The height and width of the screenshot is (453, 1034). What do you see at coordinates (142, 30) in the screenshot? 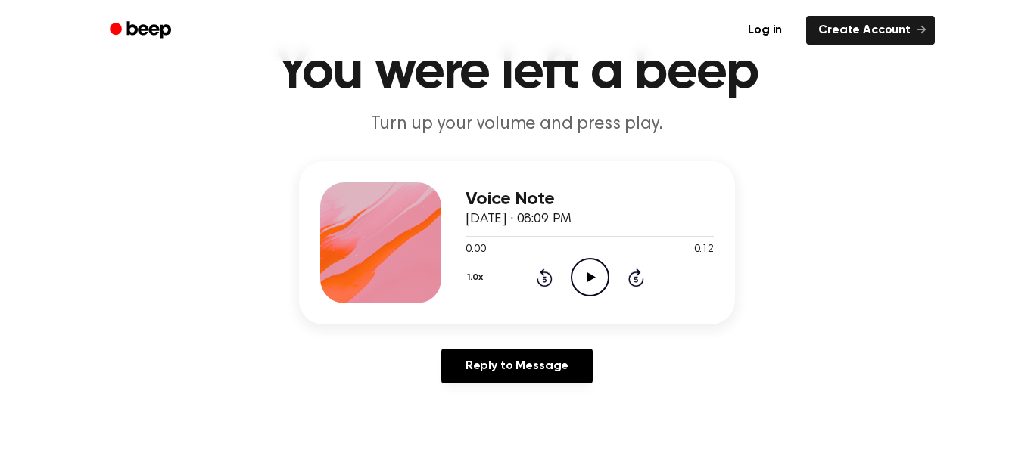
I see `a: Beep` at bounding box center [142, 30].